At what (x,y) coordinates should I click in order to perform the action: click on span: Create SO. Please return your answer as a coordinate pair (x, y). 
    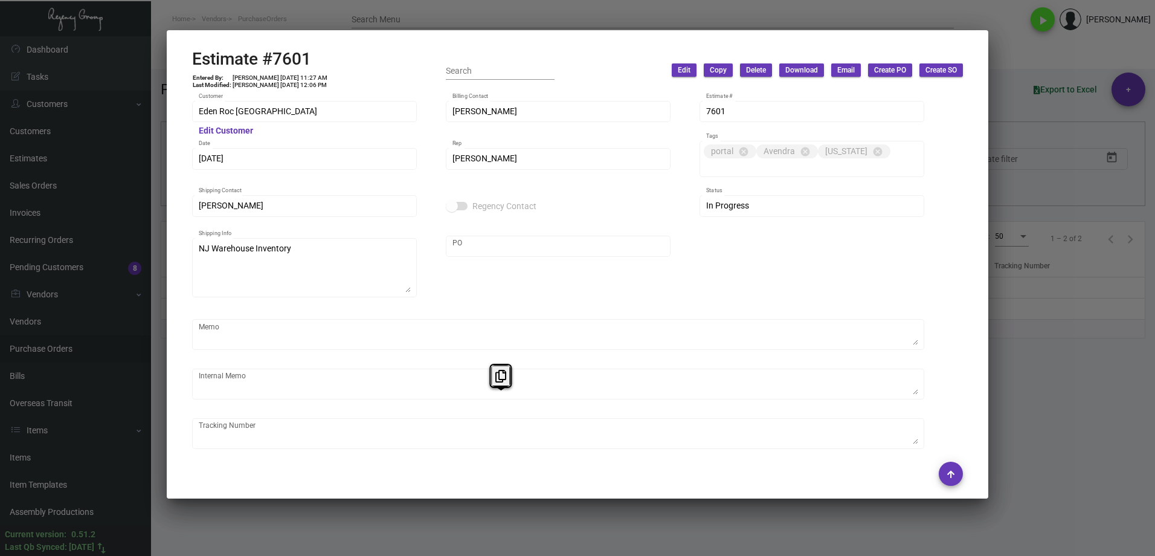
    Looking at the image, I should click on (941, 70).